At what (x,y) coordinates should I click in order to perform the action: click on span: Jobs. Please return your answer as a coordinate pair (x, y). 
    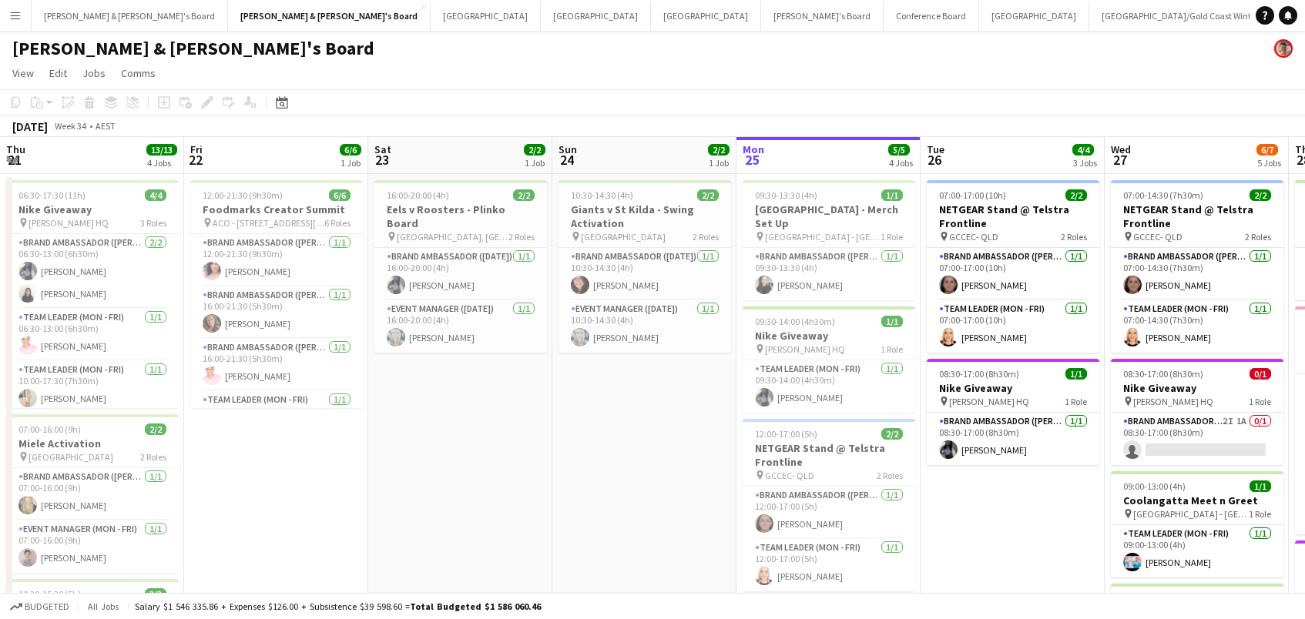
    Looking at the image, I should click on (94, 73).